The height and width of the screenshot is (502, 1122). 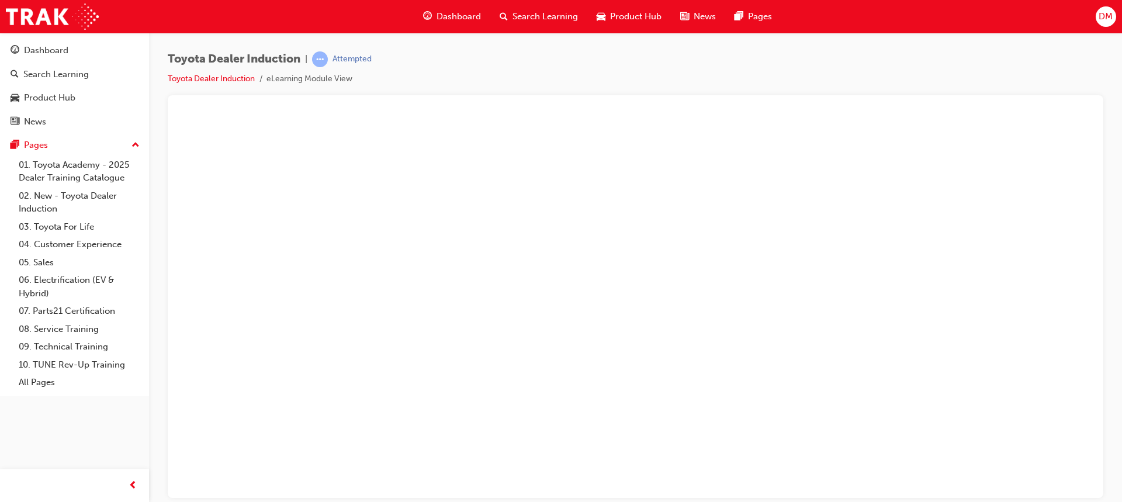 I want to click on a: search-iconSearch Learning, so click(x=539, y=16).